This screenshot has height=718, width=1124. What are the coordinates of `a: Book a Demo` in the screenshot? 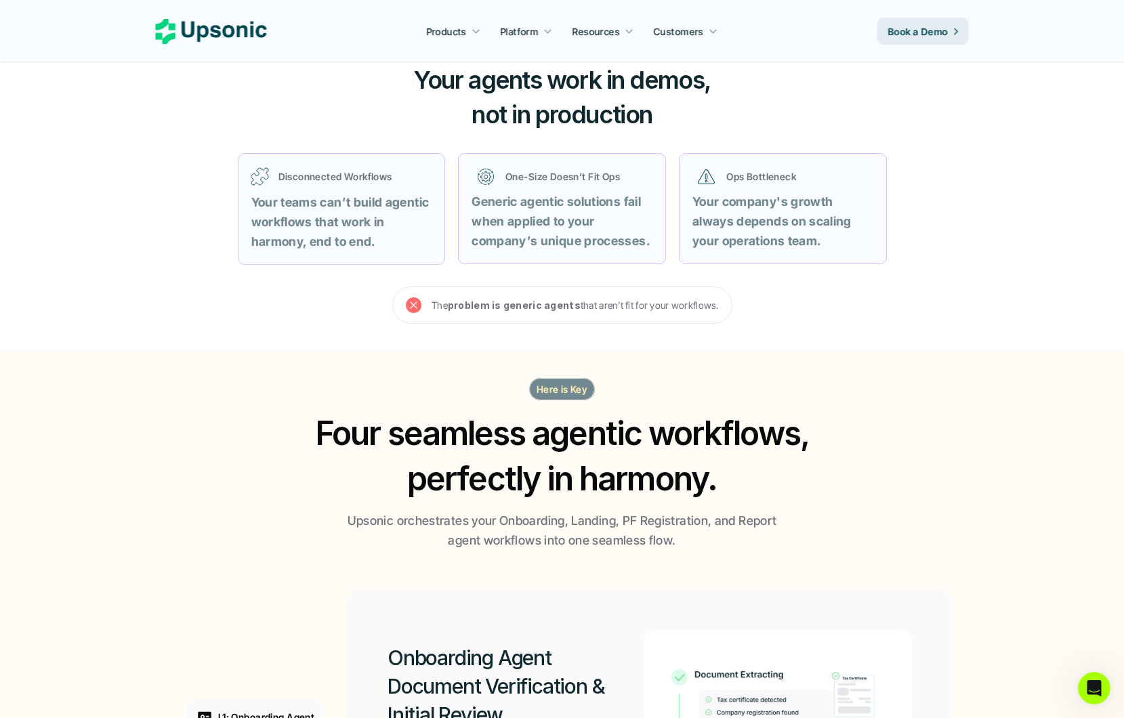 It's located at (922, 31).